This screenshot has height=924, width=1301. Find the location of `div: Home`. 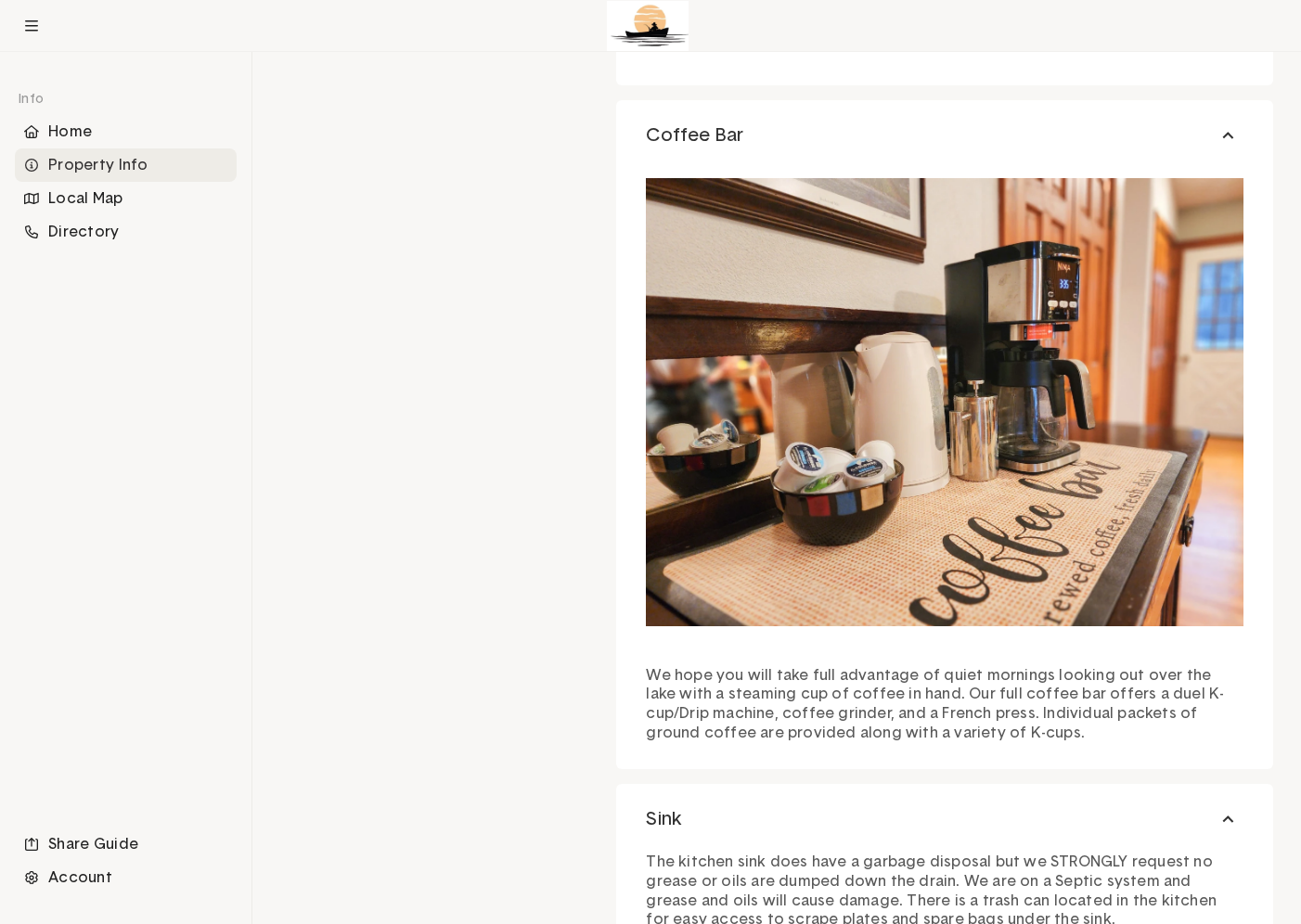

div: Home is located at coordinates (126, 131).